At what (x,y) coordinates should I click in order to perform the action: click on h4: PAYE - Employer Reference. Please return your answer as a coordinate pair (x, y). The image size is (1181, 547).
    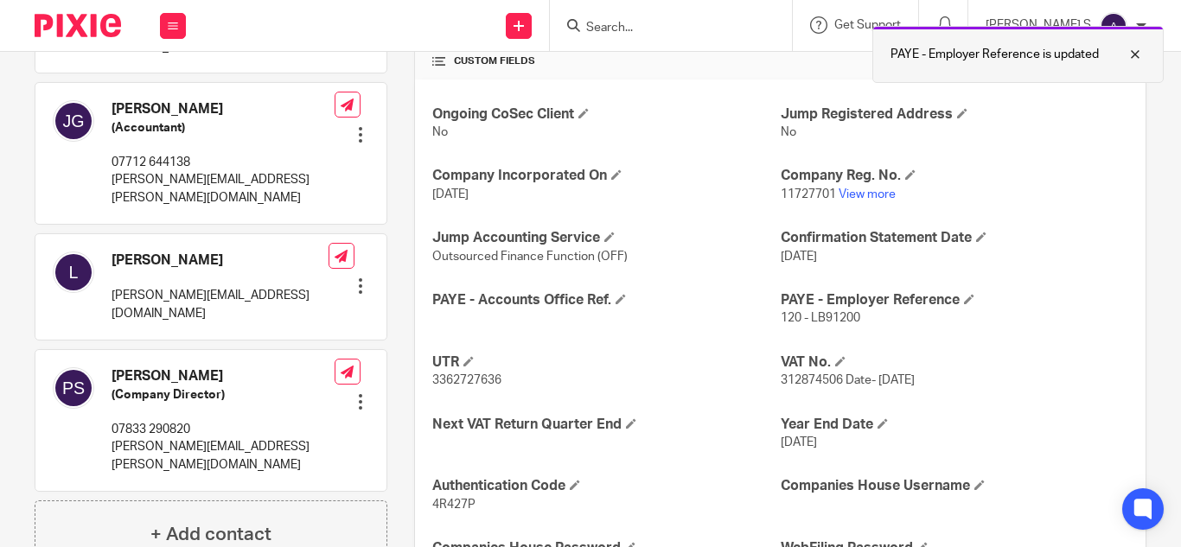
    Looking at the image, I should click on (954, 300).